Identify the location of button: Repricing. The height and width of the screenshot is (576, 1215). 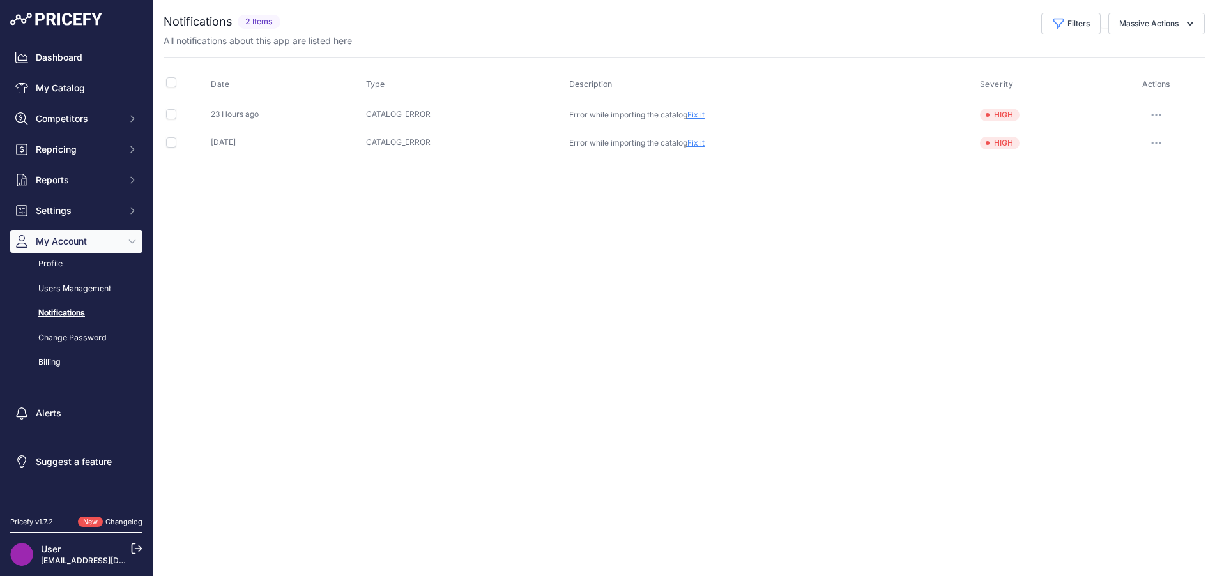
(76, 150).